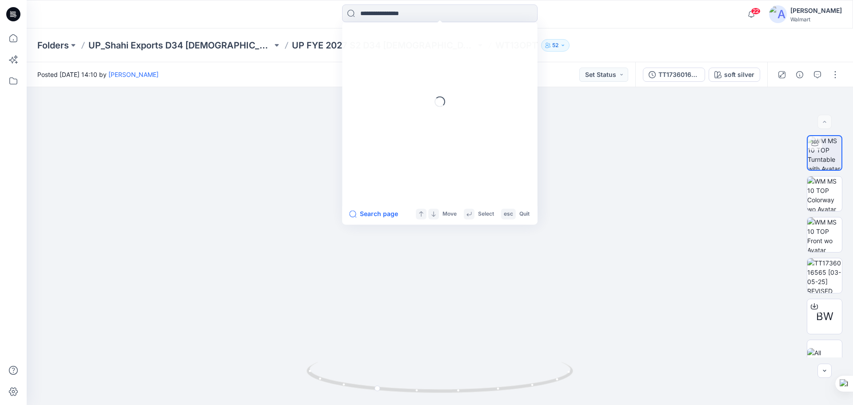  What do you see at coordinates (53, 45) in the screenshot?
I see `p: Folders` at bounding box center [53, 45].